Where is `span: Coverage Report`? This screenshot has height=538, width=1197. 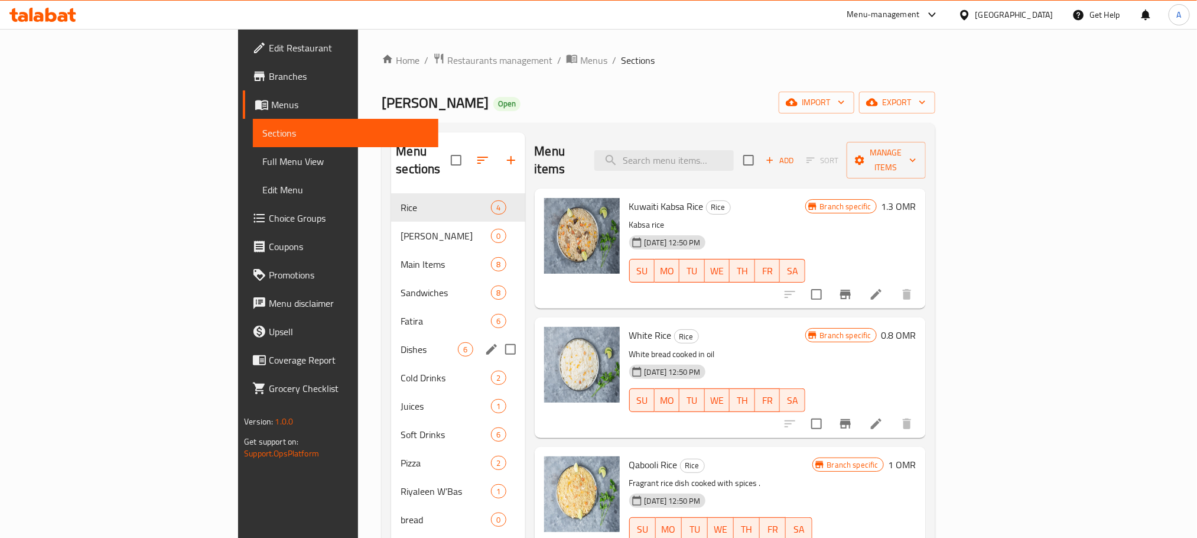
span: Coverage Report is located at coordinates (349, 360).